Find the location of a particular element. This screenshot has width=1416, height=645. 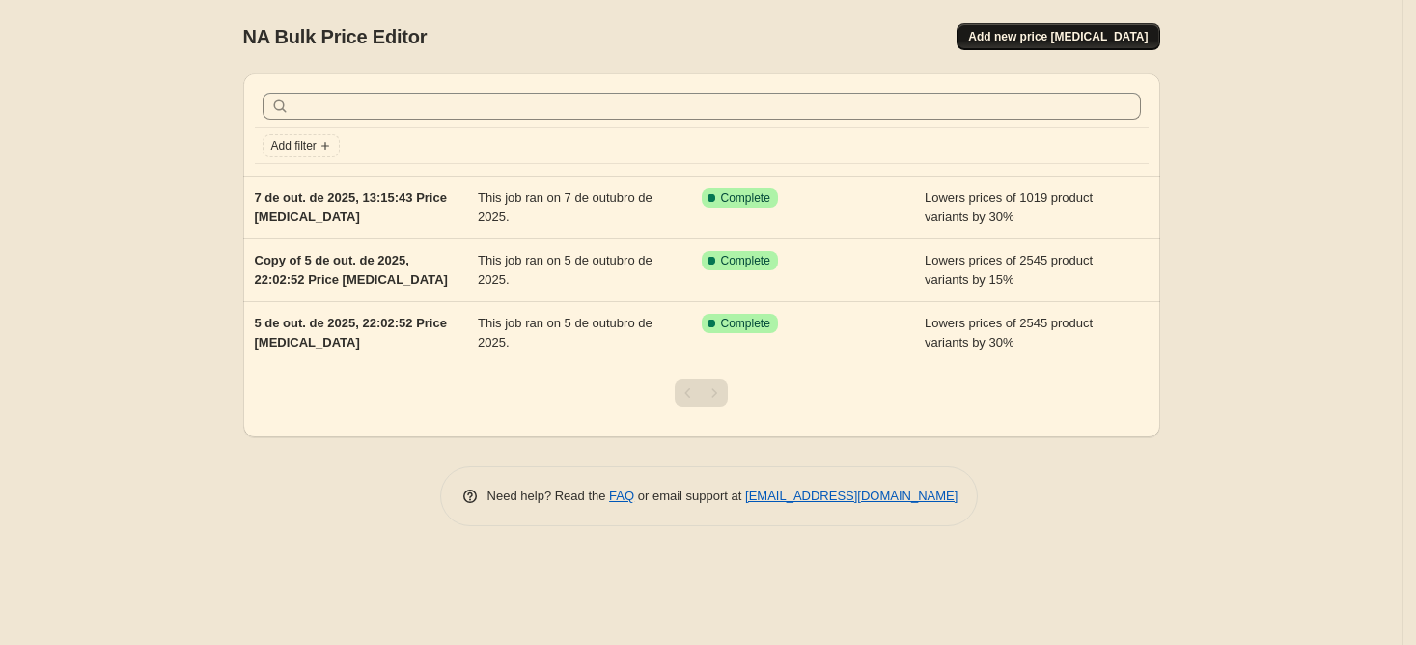

span: Lowers prices of 1019 product variants by 30% is located at coordinates (1009, 207).